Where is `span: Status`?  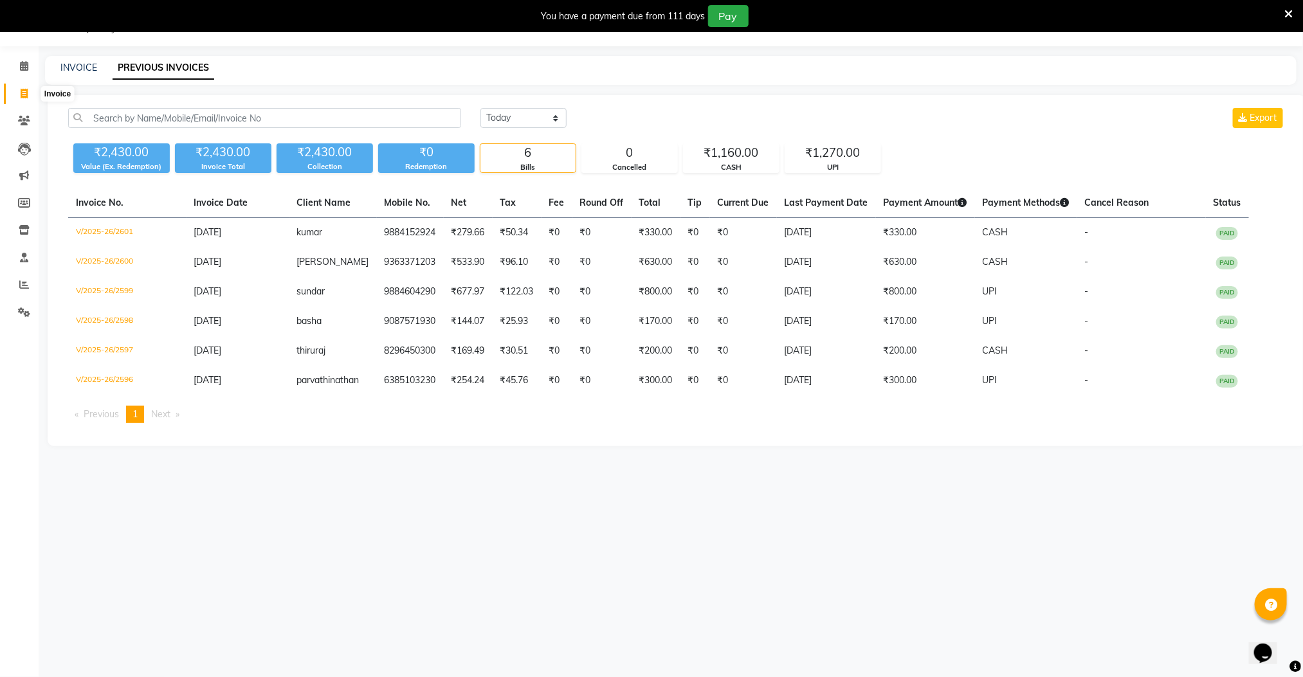 span: Status is located at coordinates (1227, 203).